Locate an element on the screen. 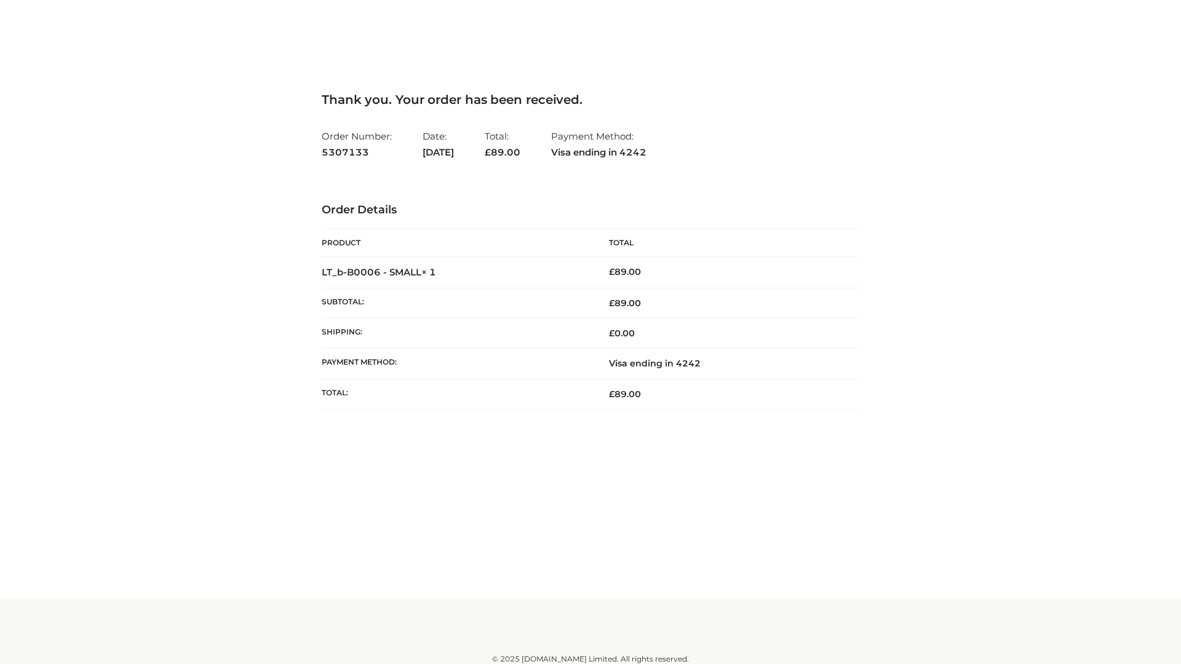  strong: 5307133 is located at coordinates (357, 153).